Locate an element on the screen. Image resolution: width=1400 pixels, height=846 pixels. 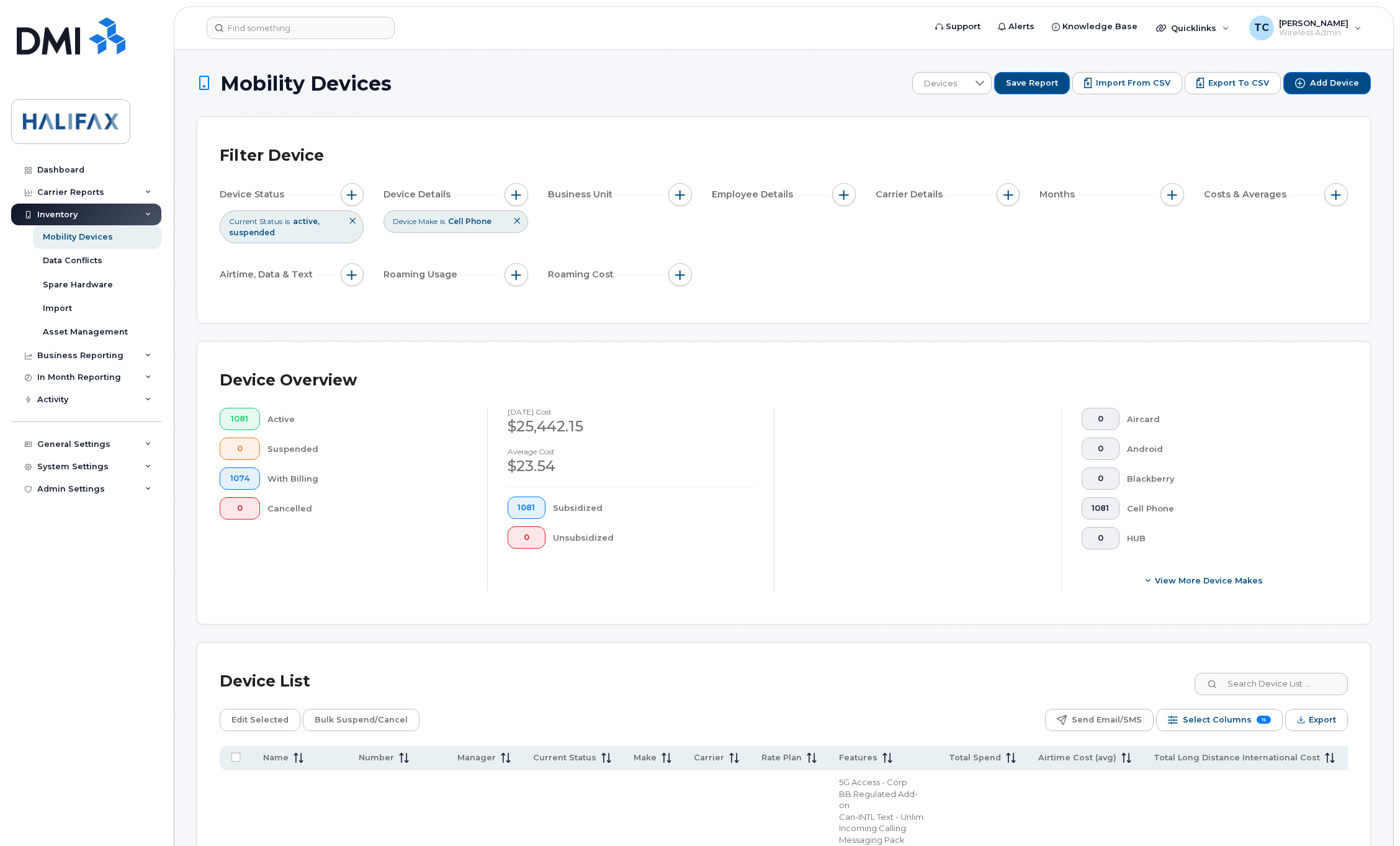
span: Roaming Usage is located at coordinates (421, 274).